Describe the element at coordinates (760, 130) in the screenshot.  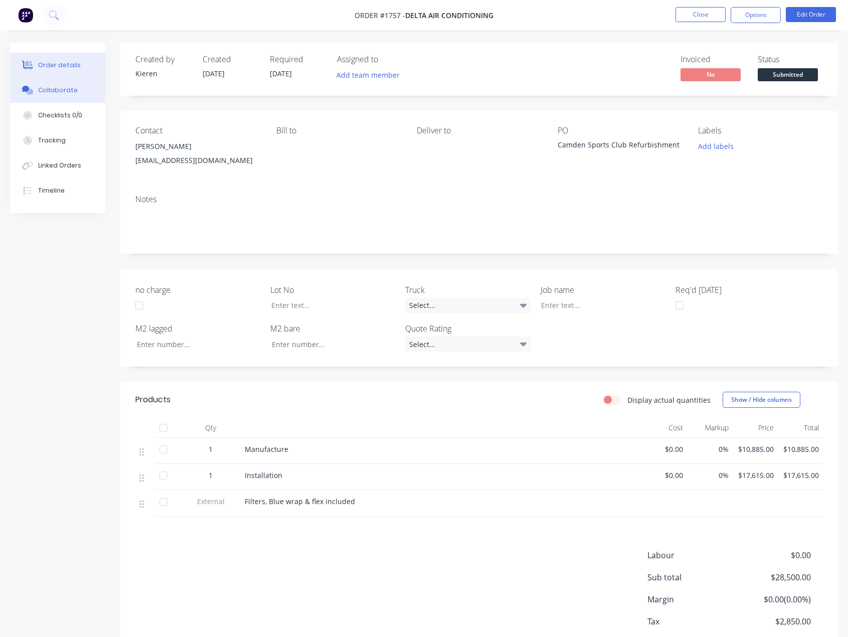
I see `div: Labels` at that location.